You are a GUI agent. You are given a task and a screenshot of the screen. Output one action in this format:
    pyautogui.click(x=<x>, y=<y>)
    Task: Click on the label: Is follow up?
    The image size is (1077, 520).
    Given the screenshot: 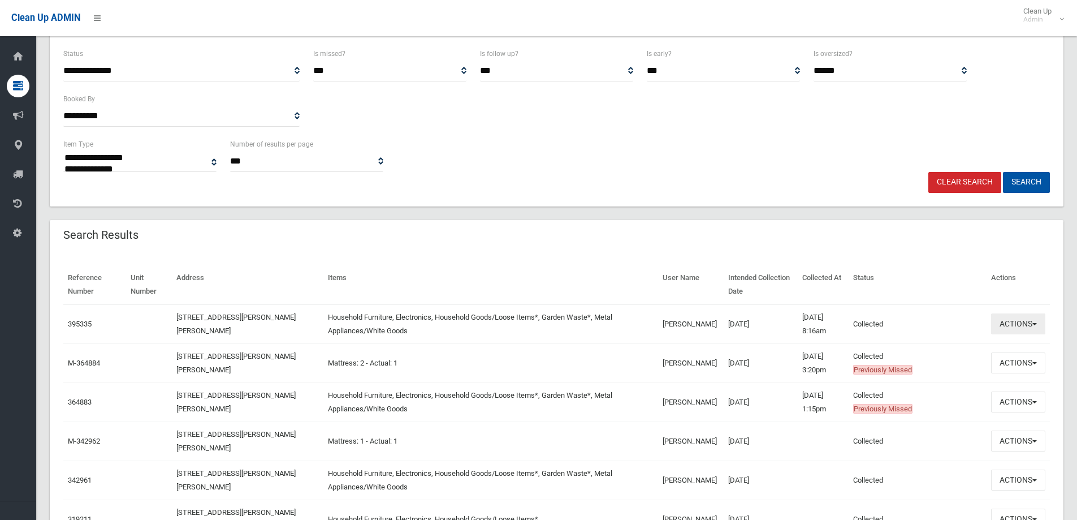 What is the action you would take?
    pyautogui.click(x=499, y=54)
    